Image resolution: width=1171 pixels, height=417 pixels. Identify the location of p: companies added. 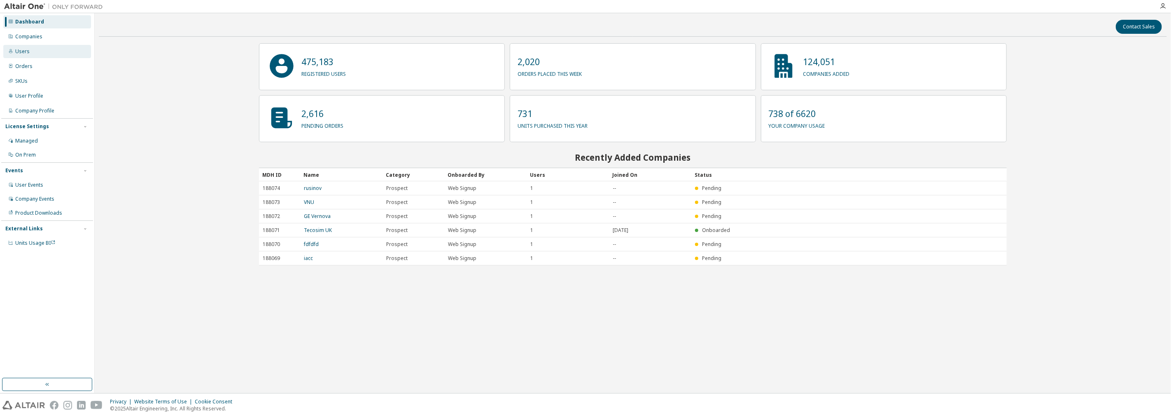
(826, 72).